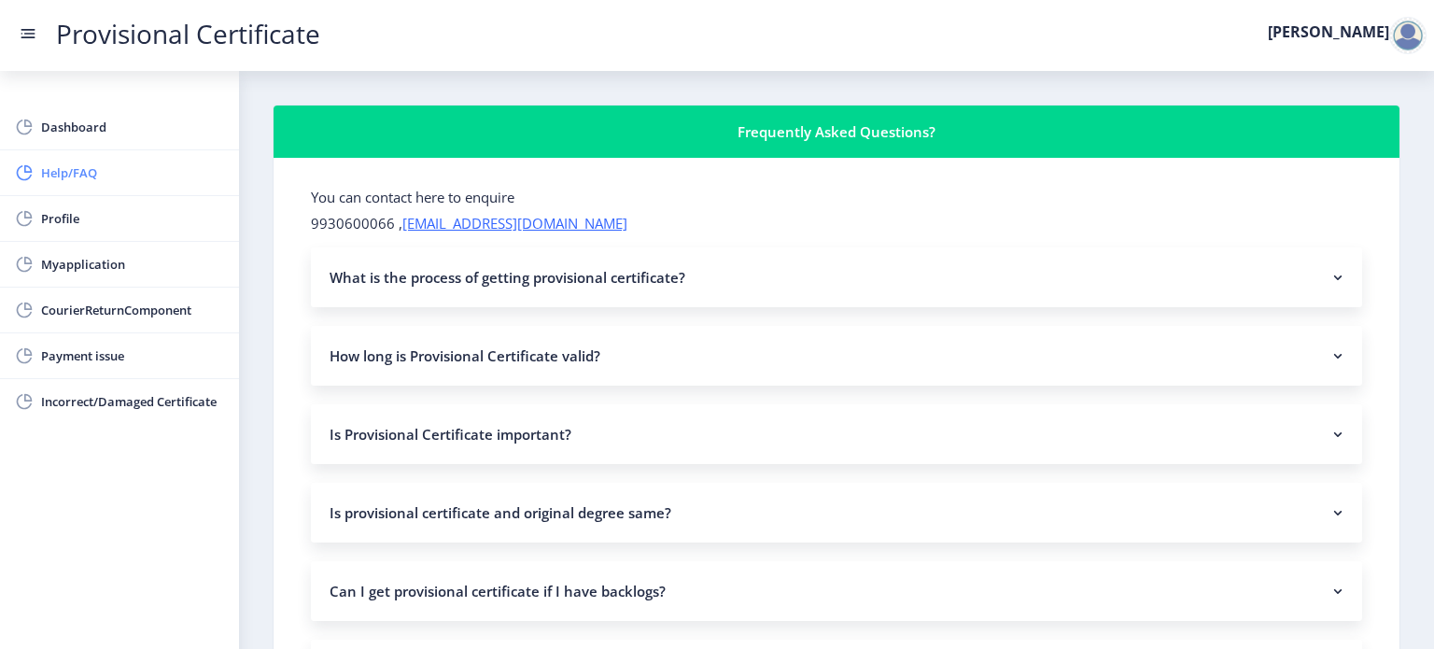 The height and width of the screenshot is (649, 1434). What do you see at coordinates (133, 218) in the screenshot?
I see `span: Profile` at bounding box center [133, 218].